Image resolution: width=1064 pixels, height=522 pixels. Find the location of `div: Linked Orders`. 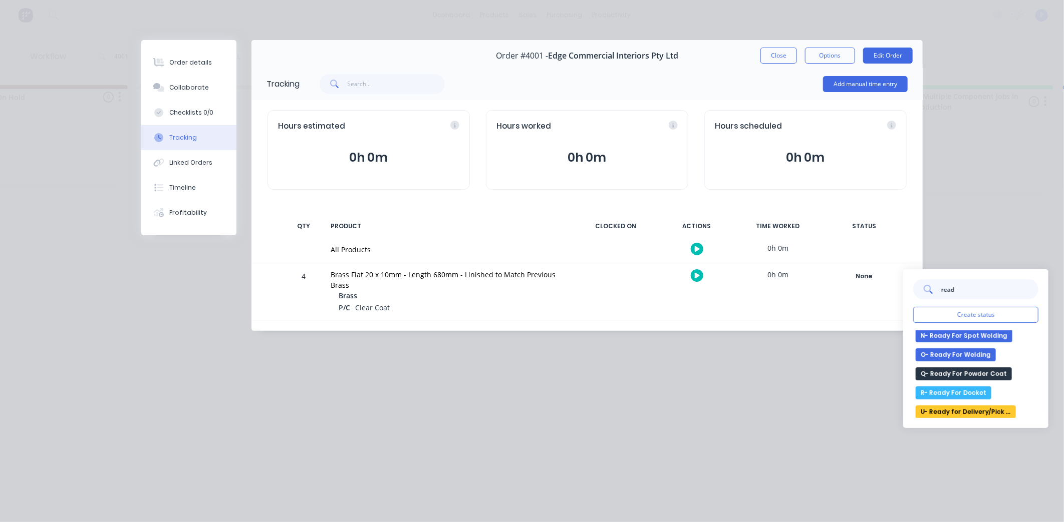

div: Linked Orders is located at coordinates (191, 163).